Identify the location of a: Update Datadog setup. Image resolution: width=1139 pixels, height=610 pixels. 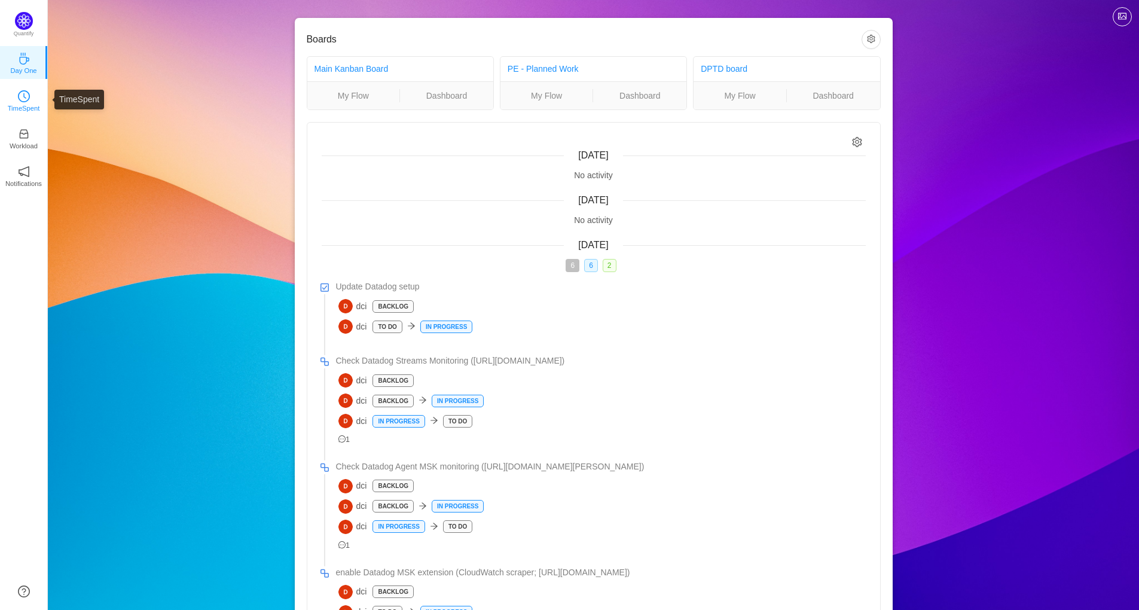
(601, 286).